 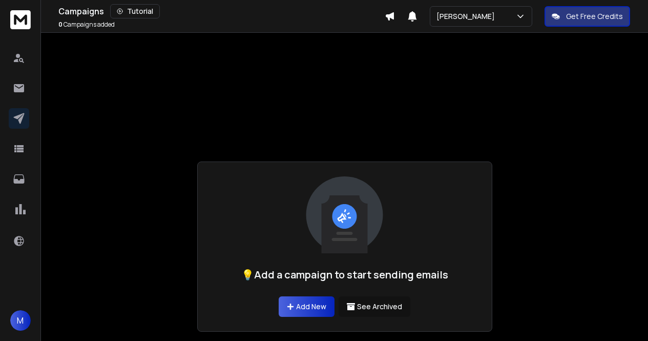 What do you see at coordinates (374, 306) in the screenshot?
I see `button: See Archived` at bounding box center [374, 306].